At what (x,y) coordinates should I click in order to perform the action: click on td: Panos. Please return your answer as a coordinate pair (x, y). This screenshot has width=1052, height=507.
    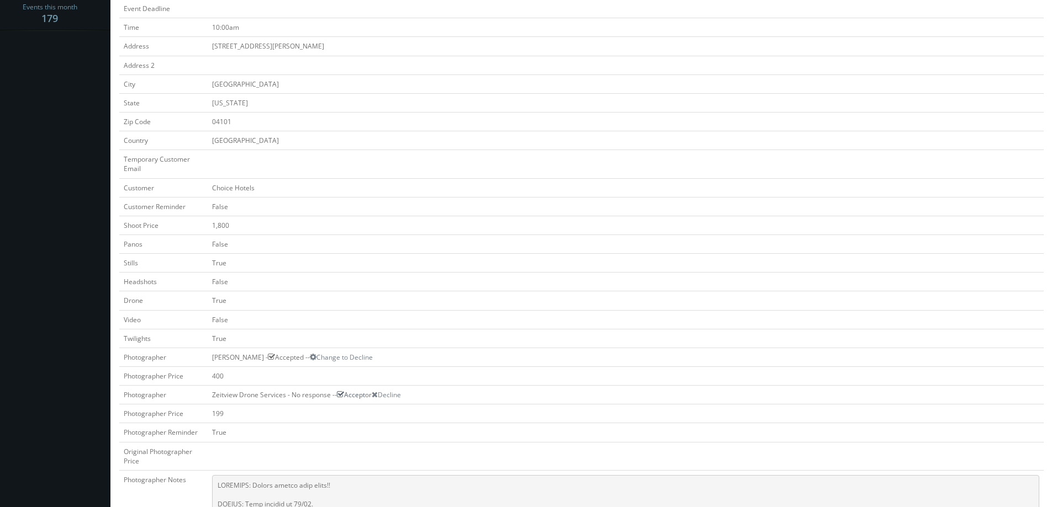
    Looking at the image, I should click on (163, 244).